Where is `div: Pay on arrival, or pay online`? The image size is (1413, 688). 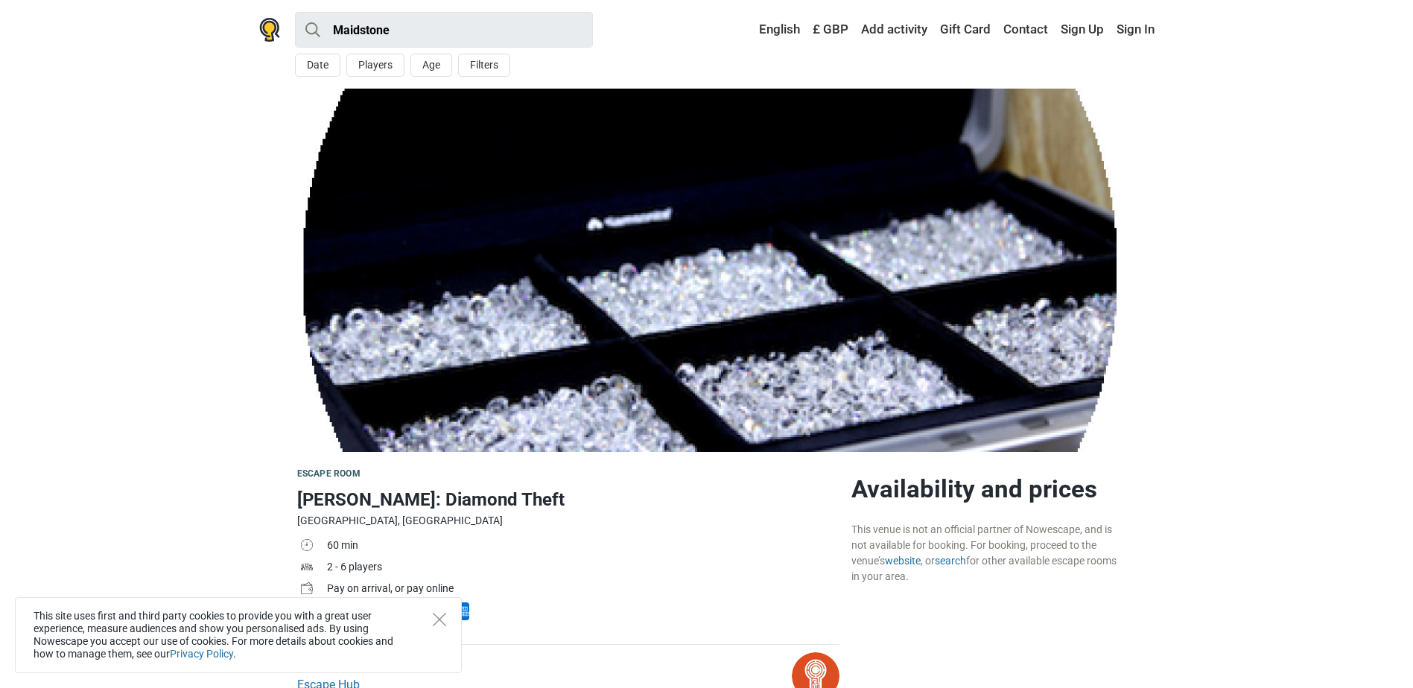
div: Pay on arrival, or pay online is located at coordinates (583, 588).